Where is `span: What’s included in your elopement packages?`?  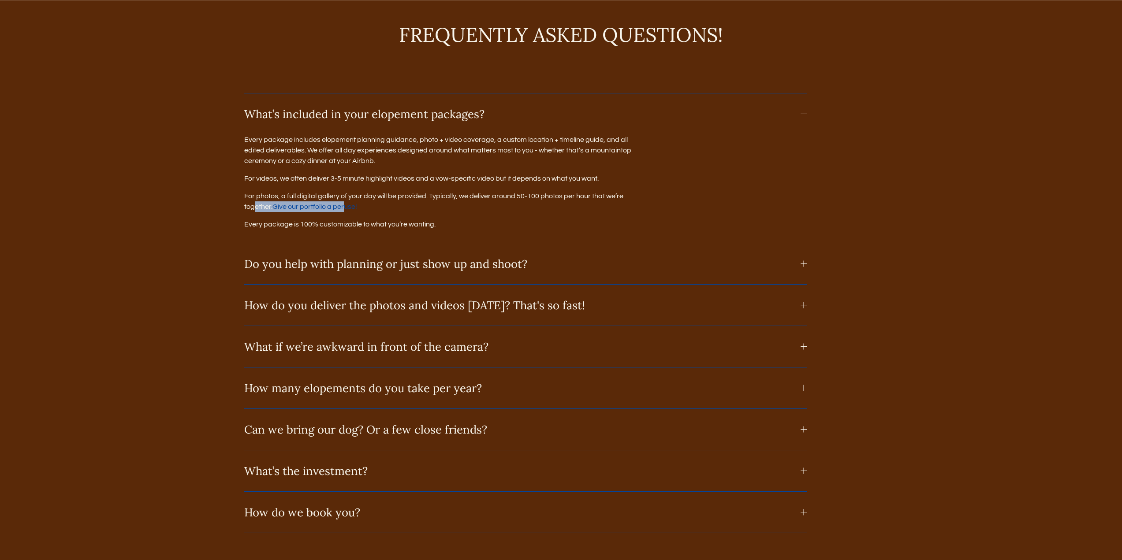
span: What’s included in your elopement packages? is located at coordinates (522, 114).